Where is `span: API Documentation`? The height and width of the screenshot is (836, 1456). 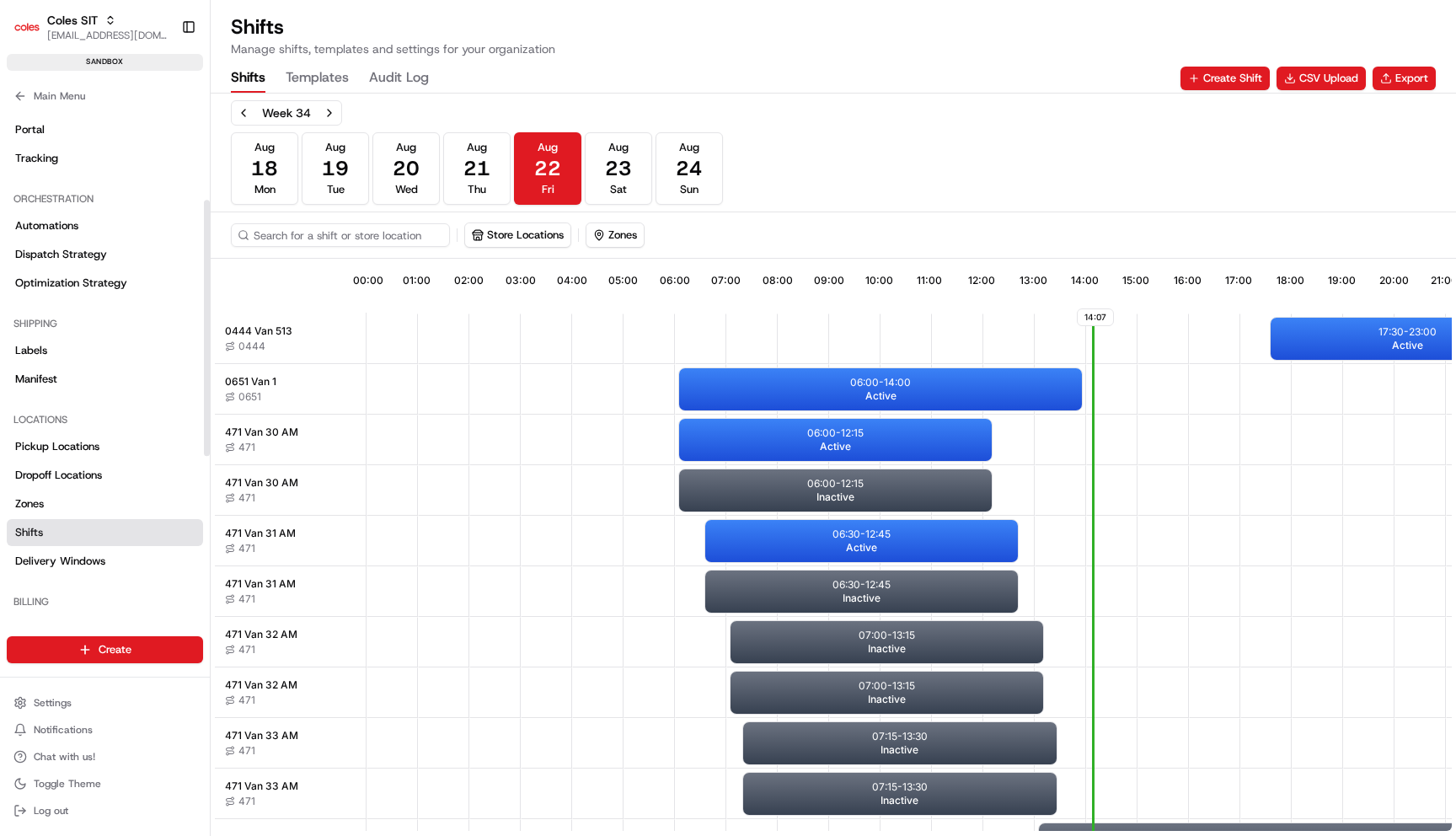
span: API Documentation is located at coordinates (215, 253).